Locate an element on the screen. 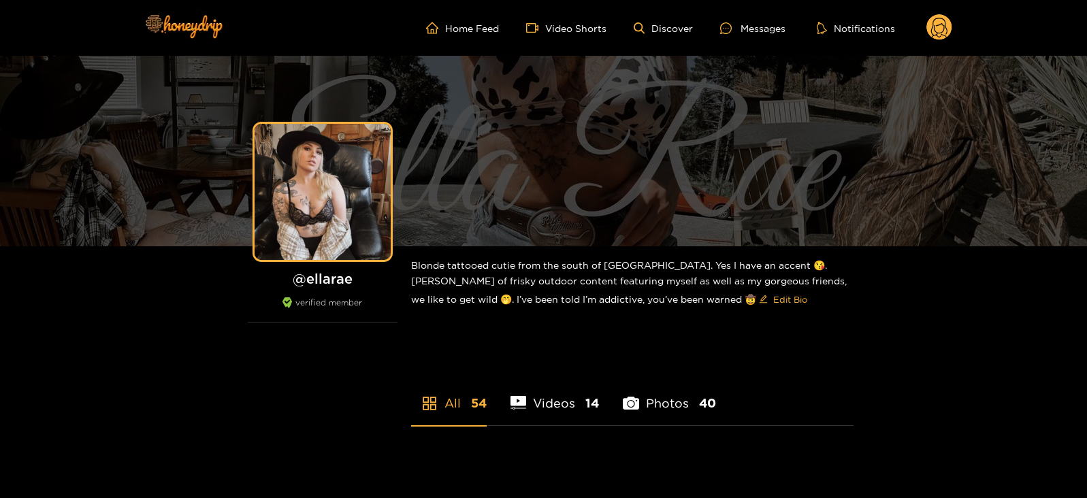 This screenshot has width=1087, height=498. span: 40 is located at coordinates (707, 403).